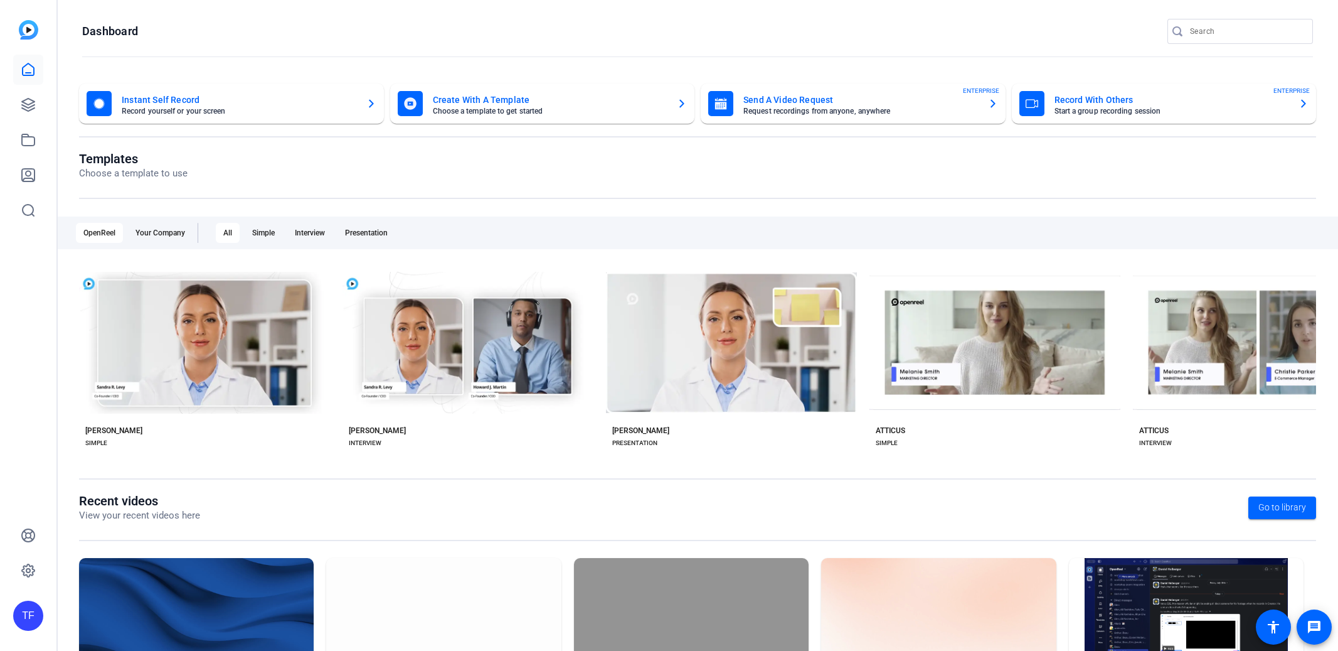 This screenshot has height=651, width=1338. Describe the element at coordinates (139, 501) in the screenshot. I see `h1: Recent videos` at that location.